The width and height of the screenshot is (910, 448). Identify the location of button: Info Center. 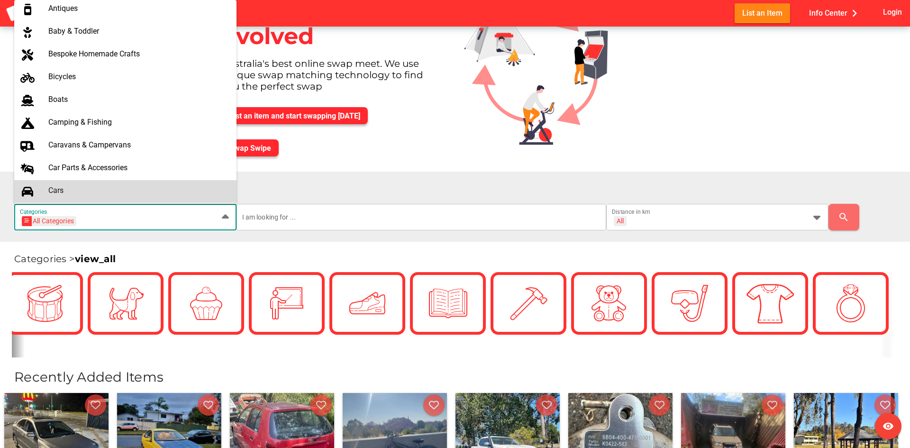
(835, 13).